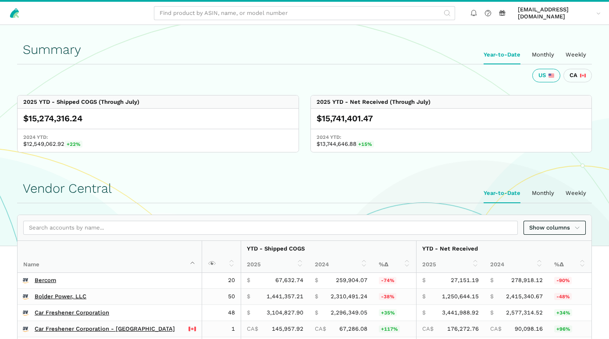 The height and width of the screenshot is (339, 609). Describe the element at coordinates (451, 144) in the screenshot. I see `span: $13,744,646.88` at that location.